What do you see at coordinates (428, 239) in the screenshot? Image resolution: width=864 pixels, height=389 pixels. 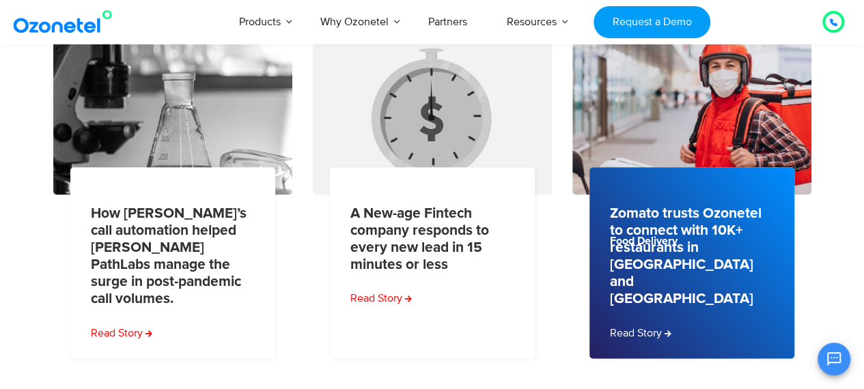 I see `a: A New-age Fintech company responds to every new lead in 15 minutes or less` at bounding box center [428, 239].